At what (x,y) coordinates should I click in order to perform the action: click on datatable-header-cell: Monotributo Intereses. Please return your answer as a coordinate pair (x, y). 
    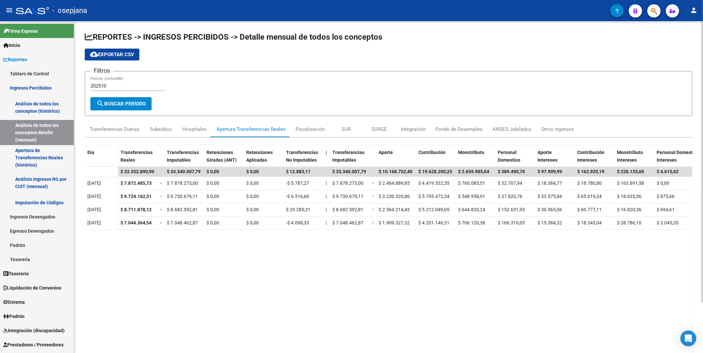
    Looking at the image, I should click on (634, 160).